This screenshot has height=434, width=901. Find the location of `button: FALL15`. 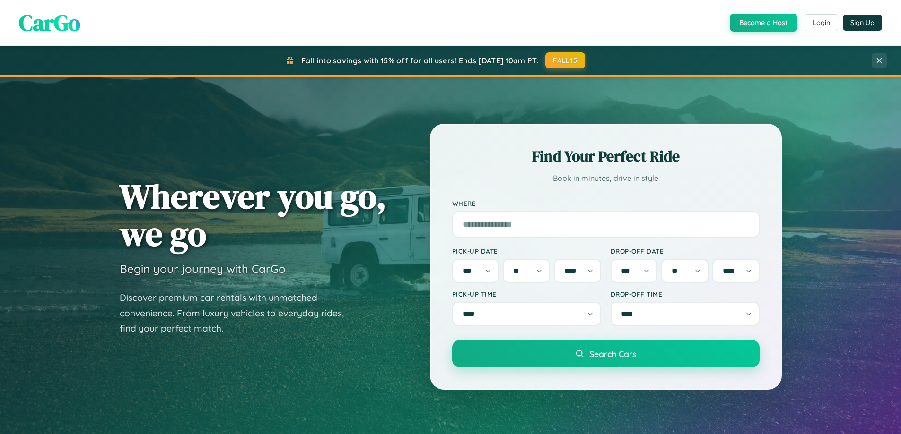

button: FALL15 is located at coordinates (565, 61).